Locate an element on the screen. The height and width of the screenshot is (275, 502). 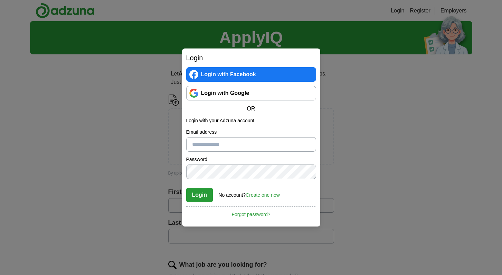
label: Password is located at coordinates (251, 159).